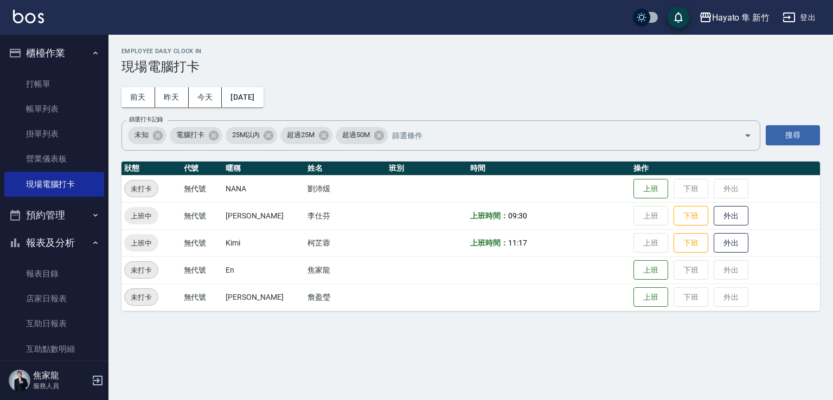  What do you see at coordinates (306, 136) in the screenshot?
I see `div: 超過25M` at bounding box center [306, 136].